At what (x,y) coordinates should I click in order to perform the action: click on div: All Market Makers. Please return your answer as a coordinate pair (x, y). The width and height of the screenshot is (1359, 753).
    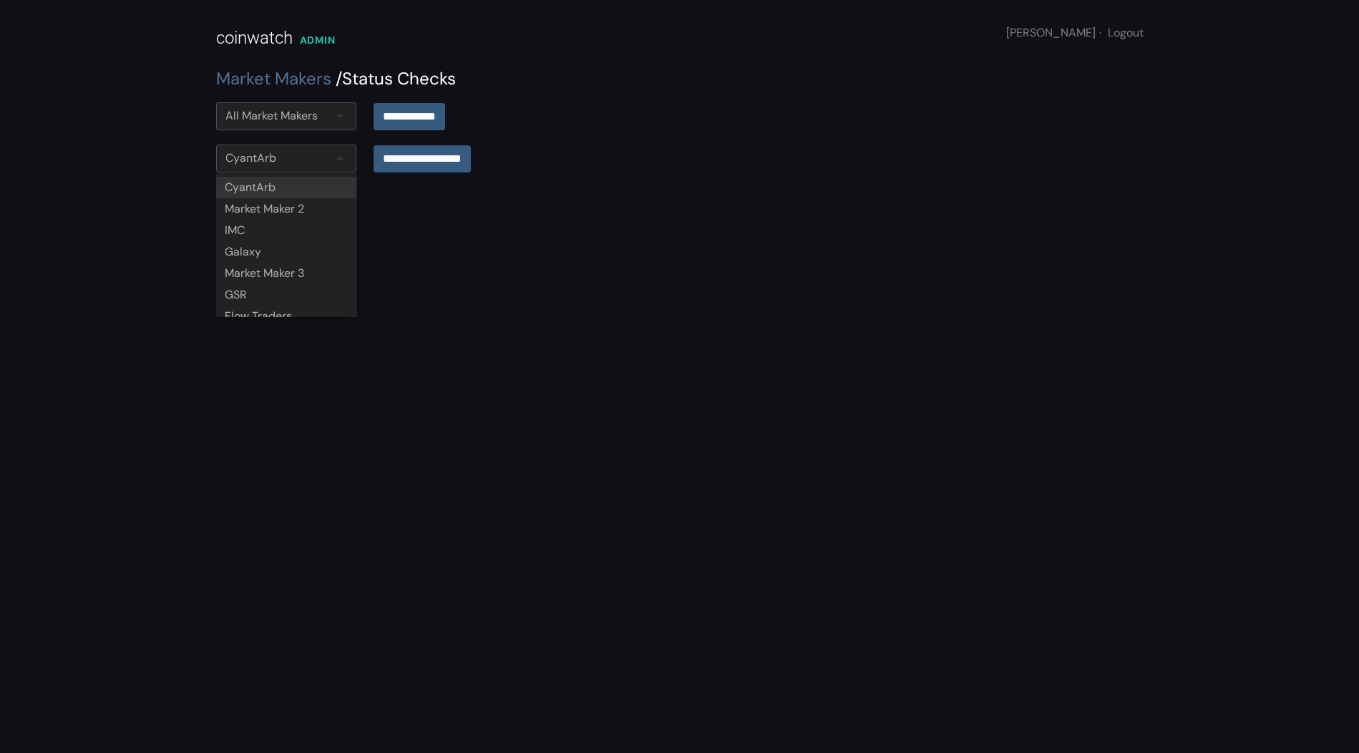
    Looking at the image, I should click on (271, 116).